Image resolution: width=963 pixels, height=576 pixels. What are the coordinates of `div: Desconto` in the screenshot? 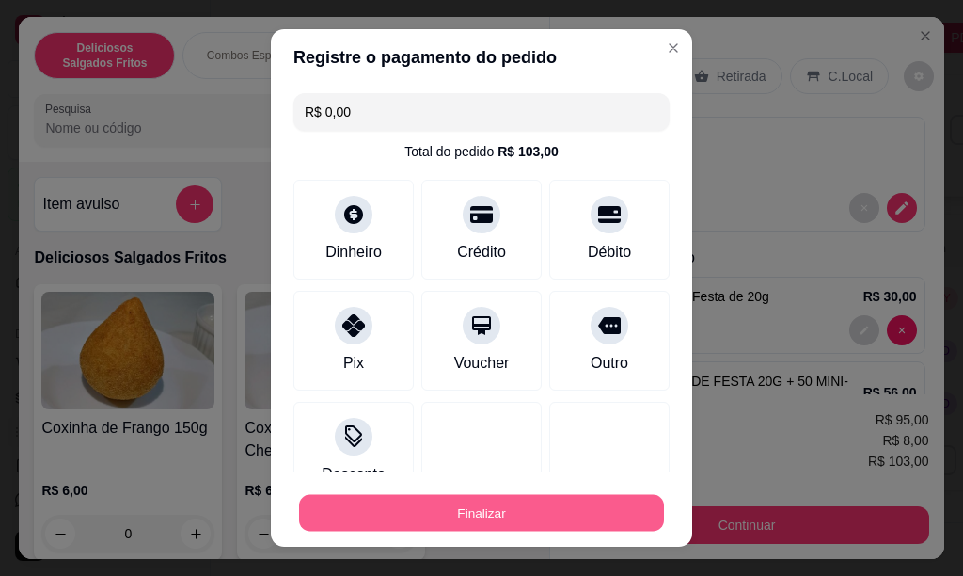 It's located at (354, 474).